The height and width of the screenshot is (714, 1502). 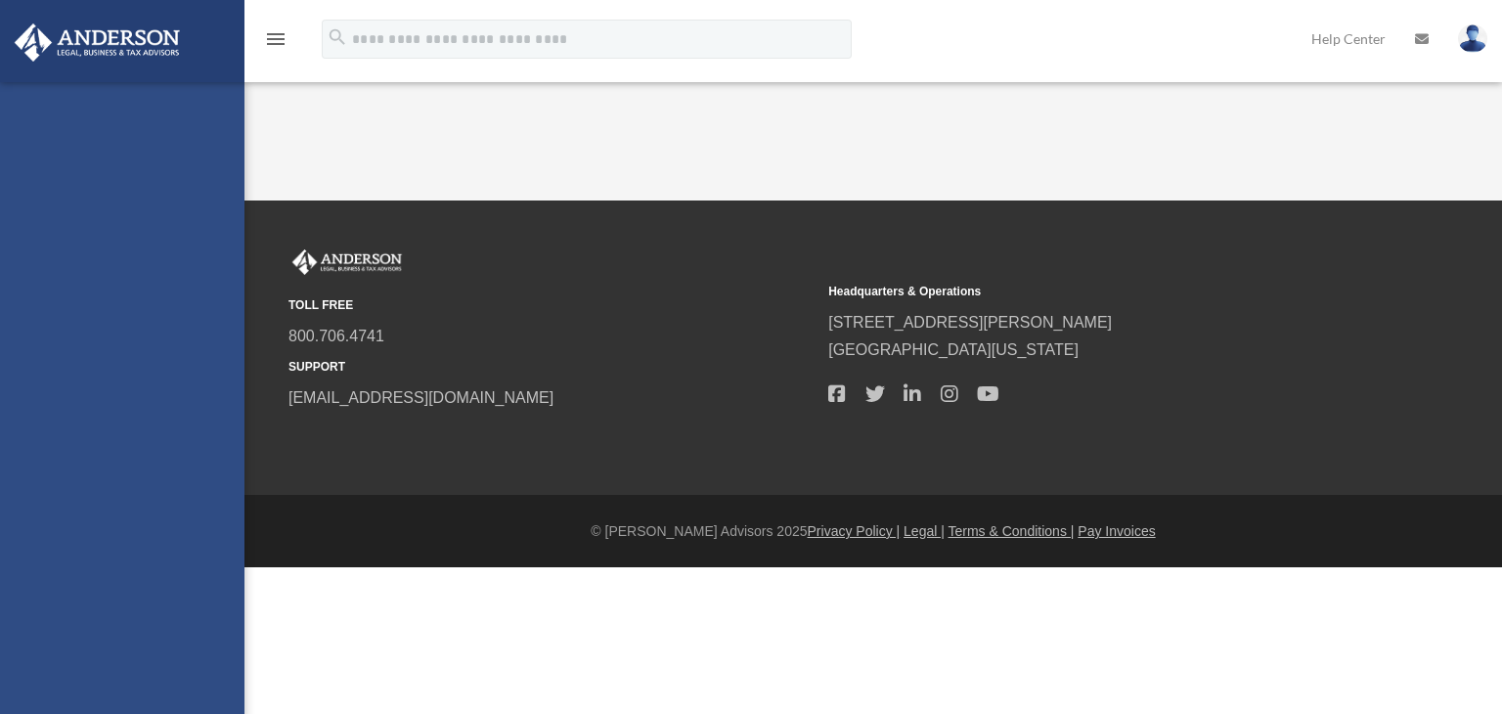 I want to click on a: menu, so click(x=276, y=42).